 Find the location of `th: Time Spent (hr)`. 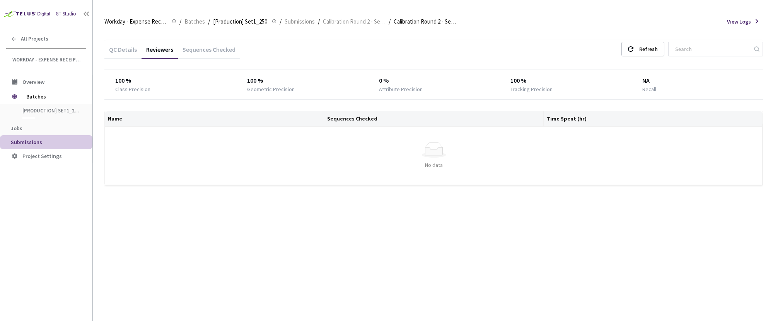

th: Time Spent (hr) is located at coordinates (653, 119).